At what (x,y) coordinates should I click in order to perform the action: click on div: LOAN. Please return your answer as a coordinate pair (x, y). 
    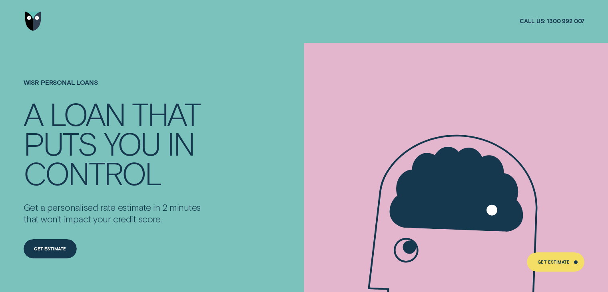
    Looking at the image, I should click on (87, 113).